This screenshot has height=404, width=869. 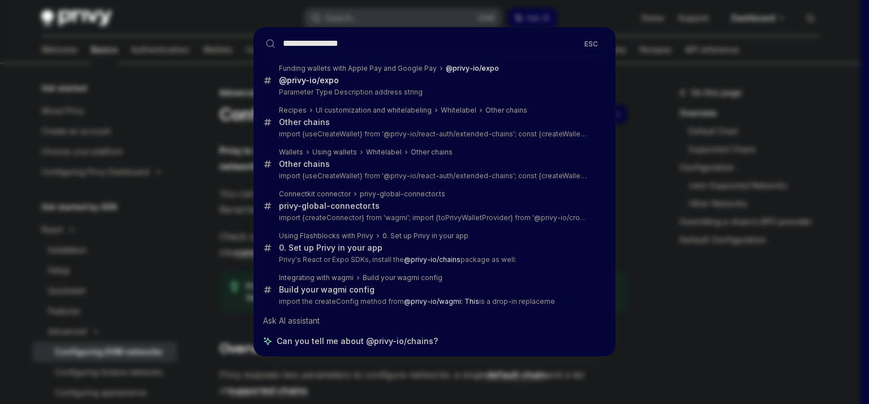 I want to click on p: Parameter Type Description address string, so click(x=433, y=92).